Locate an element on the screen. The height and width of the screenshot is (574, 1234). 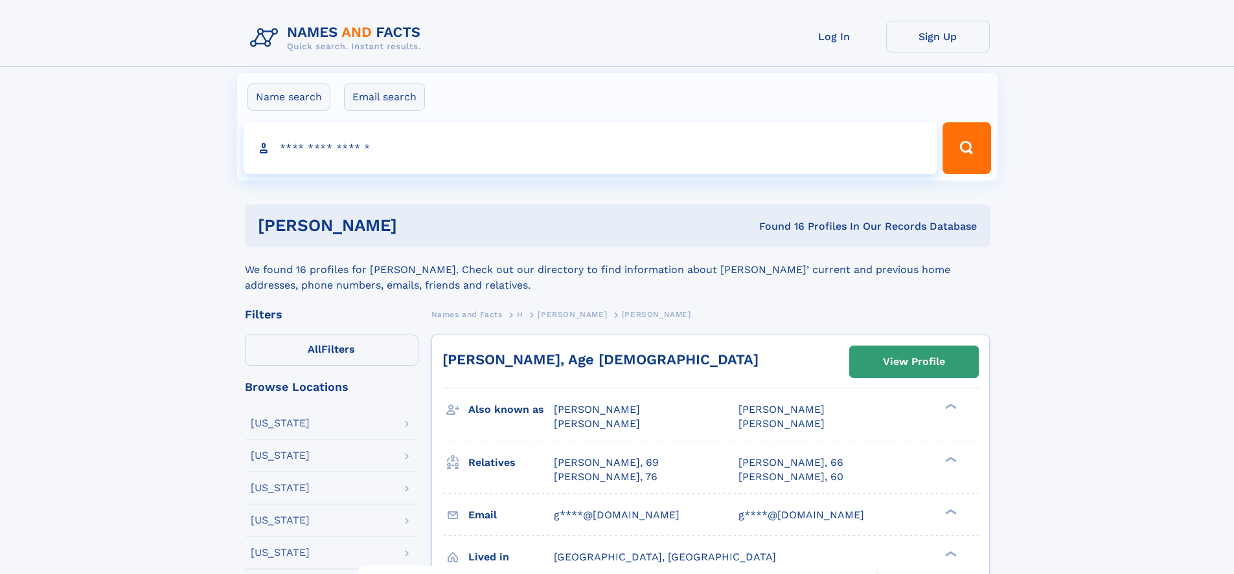
h3: Relatives is located at coordinates (511, 463).